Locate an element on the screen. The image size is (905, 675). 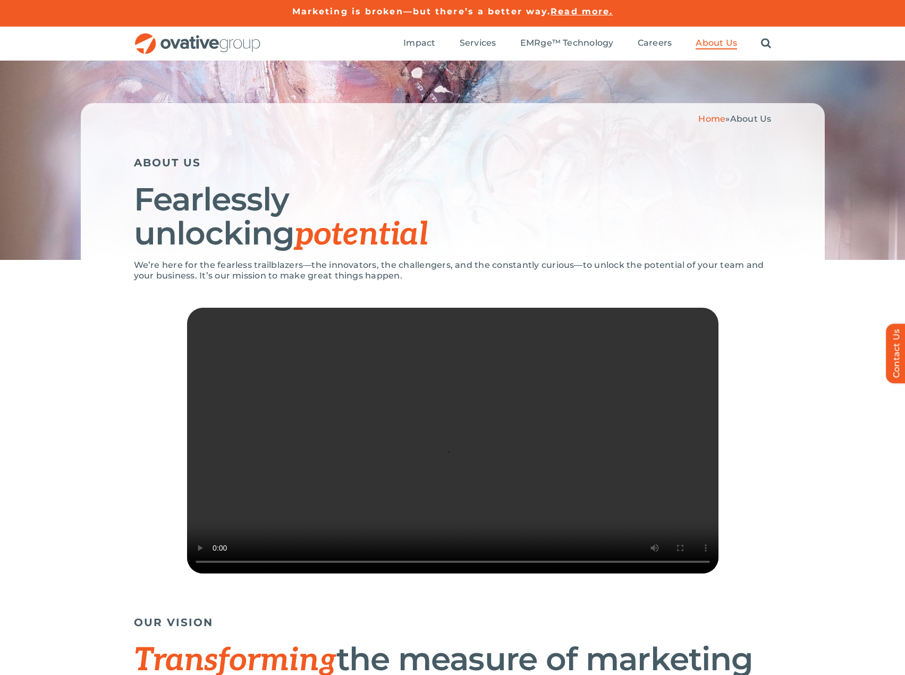
h5: ABOUT US is located at coordinates (453, 163).